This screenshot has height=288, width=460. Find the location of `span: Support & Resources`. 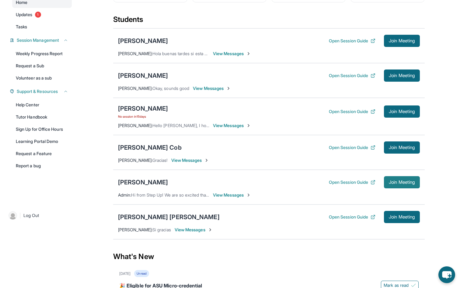

span: Support & Resources is located at coordinates (37, 91).